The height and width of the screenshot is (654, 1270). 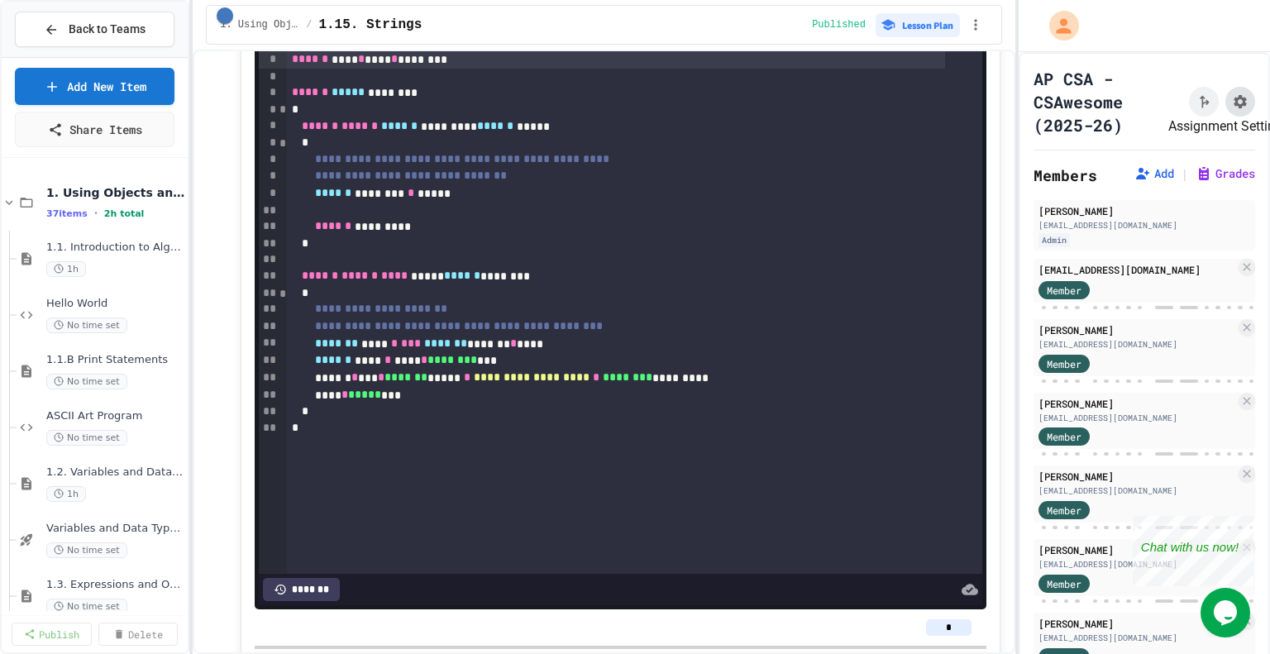 I want to click on button: Click to see fork details, so click(x=1203, y=102).